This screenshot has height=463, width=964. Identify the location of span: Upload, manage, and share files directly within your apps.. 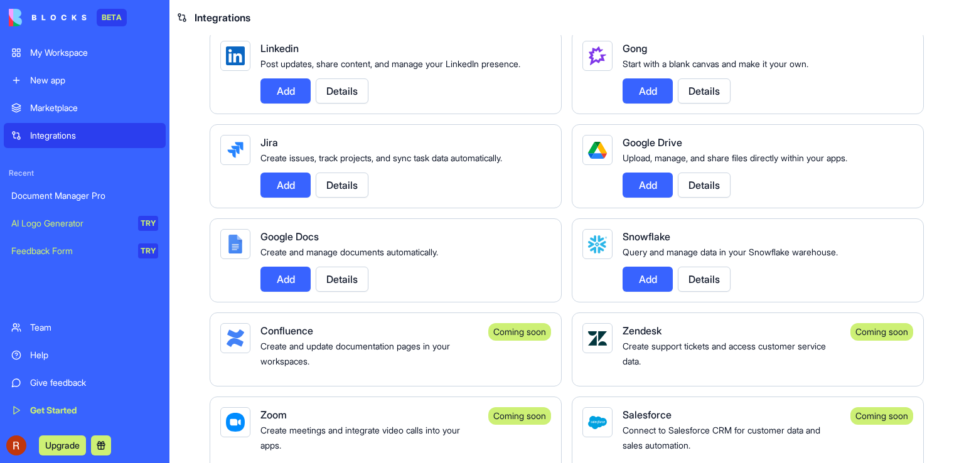
(735, 158).